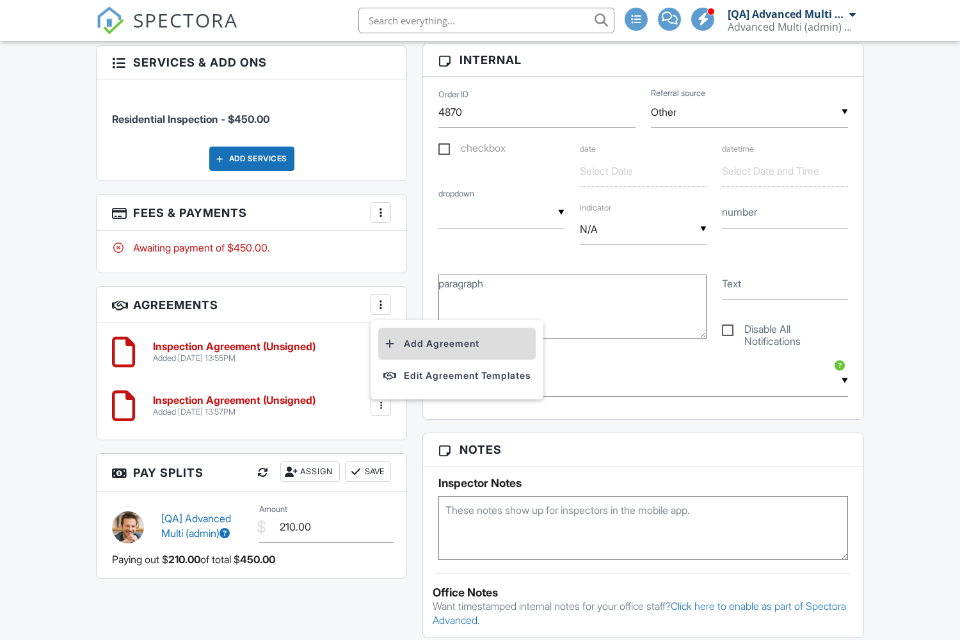  I want to click on label: paragraph, so click(461, 284).